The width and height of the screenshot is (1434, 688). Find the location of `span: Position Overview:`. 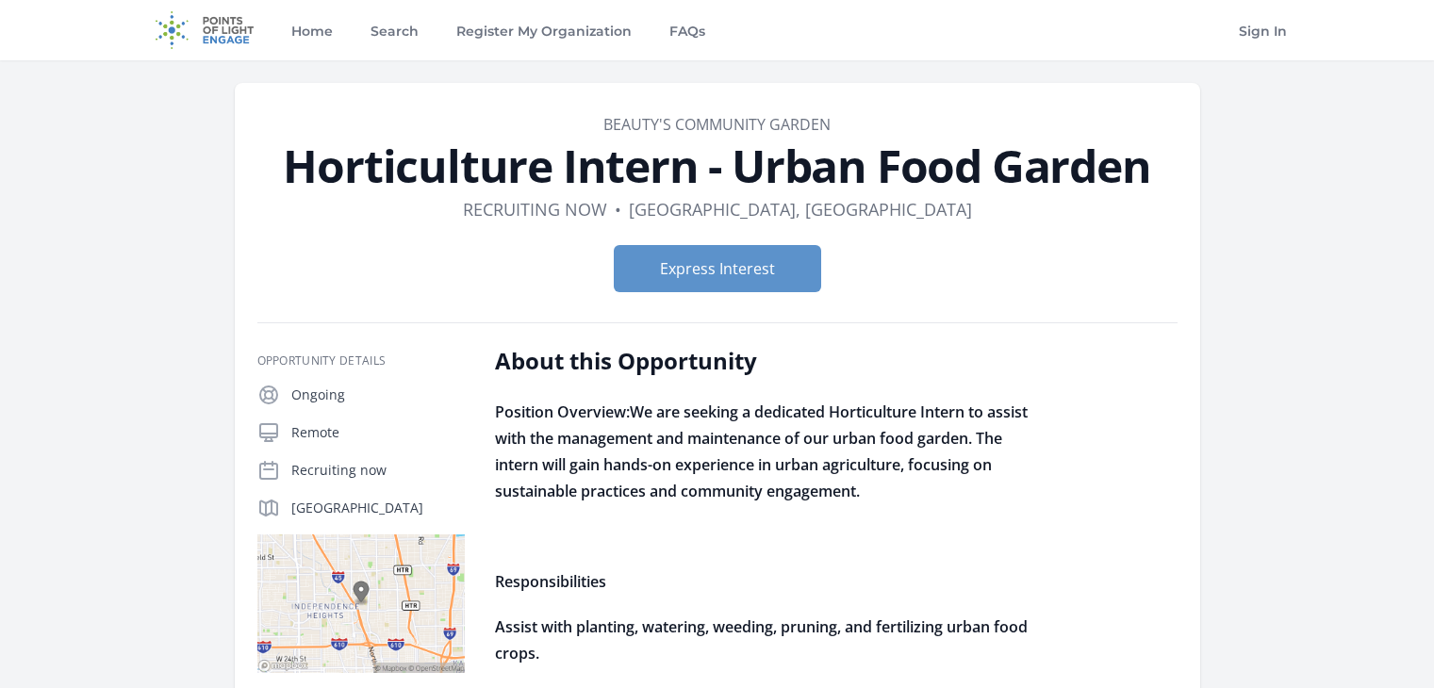

span: Position Overview: is located at coordinates (562, 412).